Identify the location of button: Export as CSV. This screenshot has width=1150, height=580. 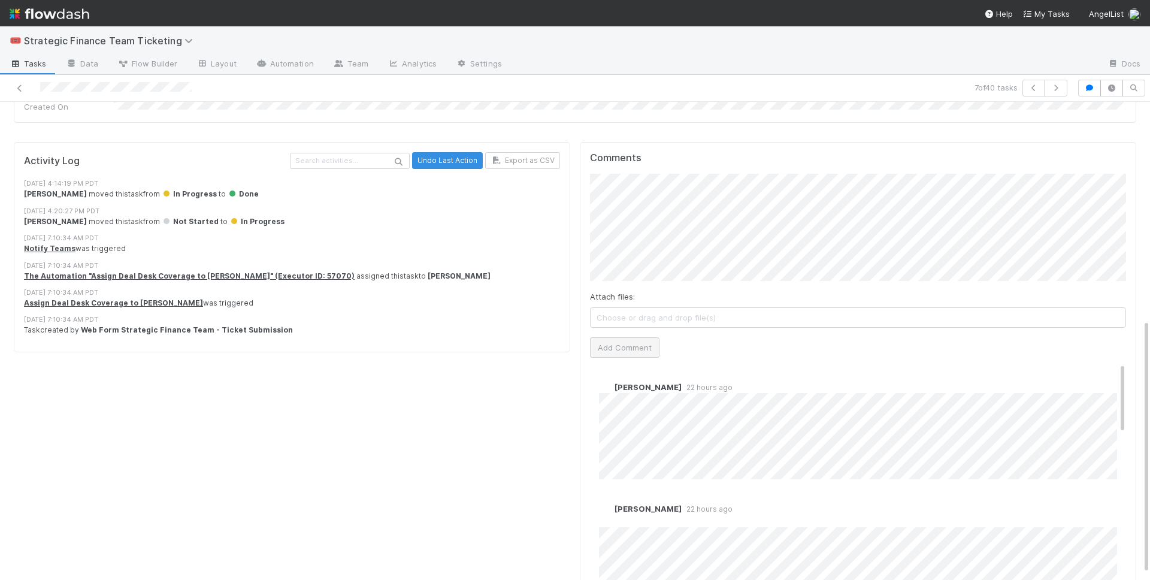
(522, 161).